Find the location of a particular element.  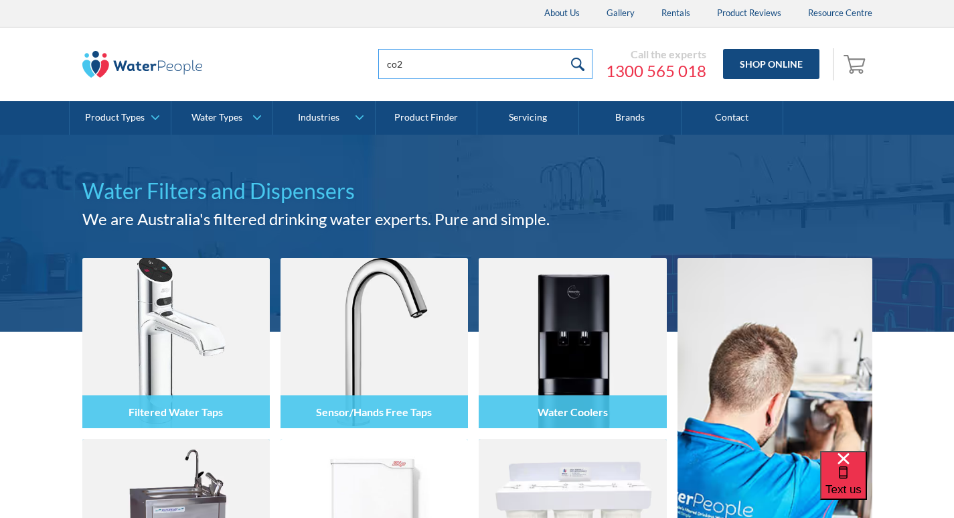

a: Product Finder is located at coordinates (427, 118).